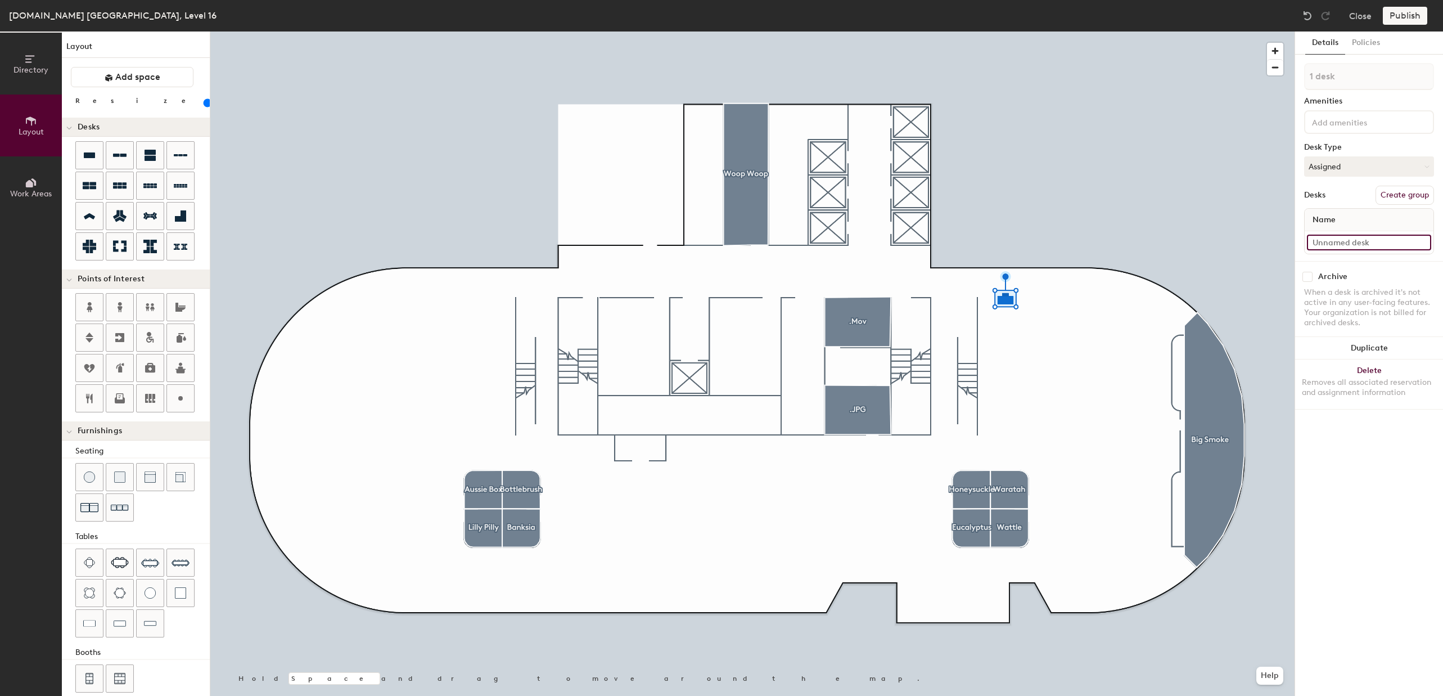 The height and width of the screenshot is (696, 1443). Describe the element at coordinates (120, 678) in the screenshot. I see `img: Six seat booth` at that location.